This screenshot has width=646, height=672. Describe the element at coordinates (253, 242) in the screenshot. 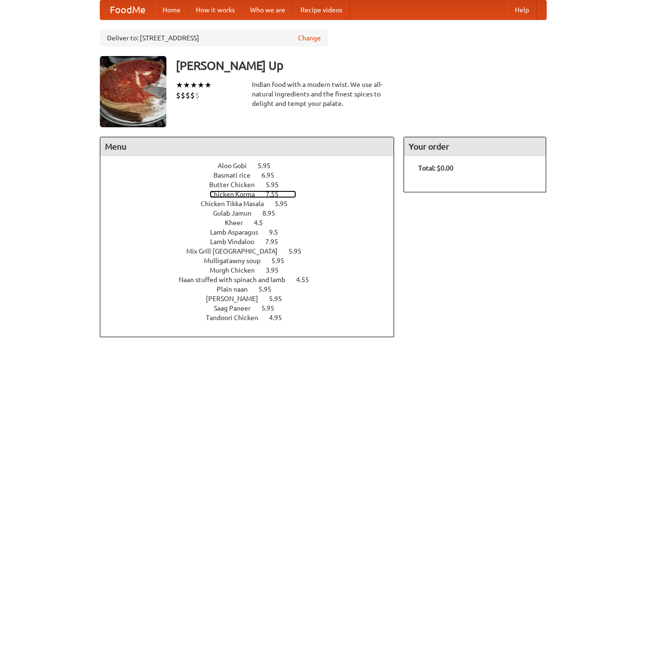

I see `a: Lamb Vindaloo 7.95` at that location.